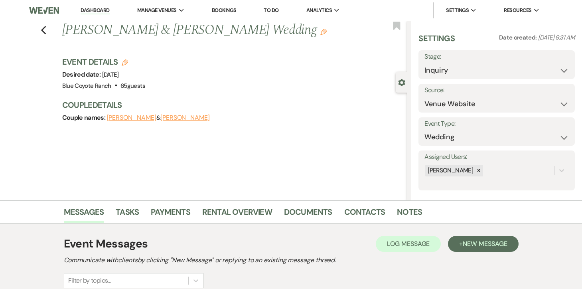 Image resolution: width=582 pixels, height=289 pixels. Describe the element at coordinates (170, 214) in the screenshot. I see `a: Payments` at that location.